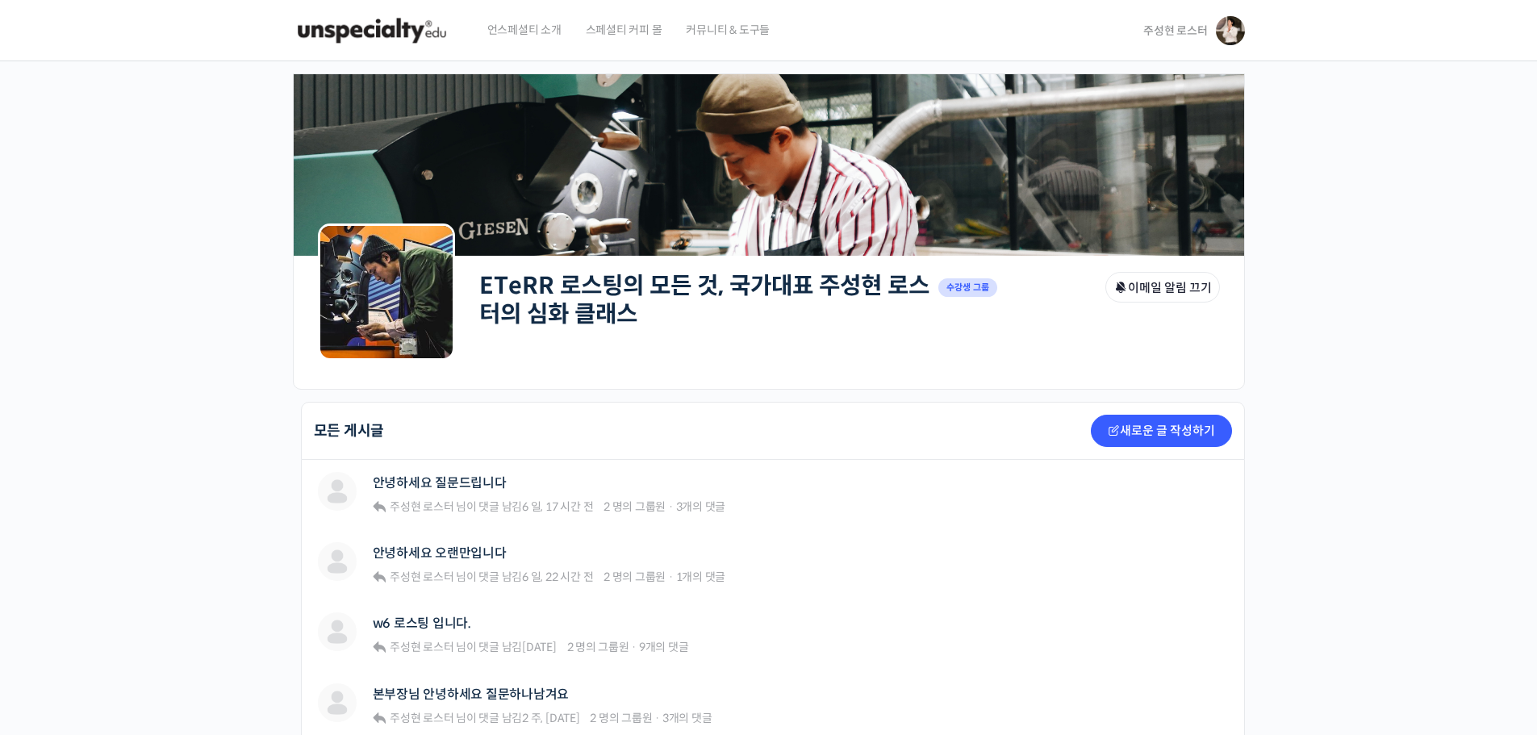  What do you see at coordinates (557, 577) in the screenshot?
I see `a: 6 일, 22 시간 전` at bounding box center [557, 577].